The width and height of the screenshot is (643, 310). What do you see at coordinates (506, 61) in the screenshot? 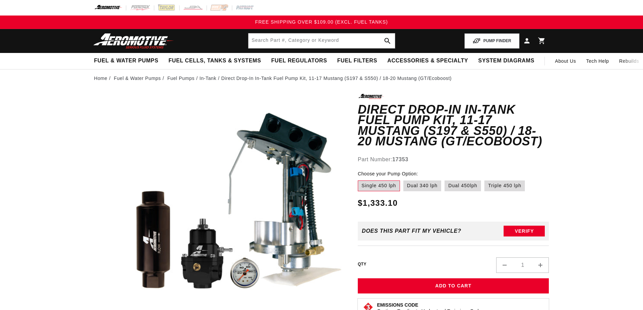
I see `summary: System Diagrams` at bounding box center [506, 61].